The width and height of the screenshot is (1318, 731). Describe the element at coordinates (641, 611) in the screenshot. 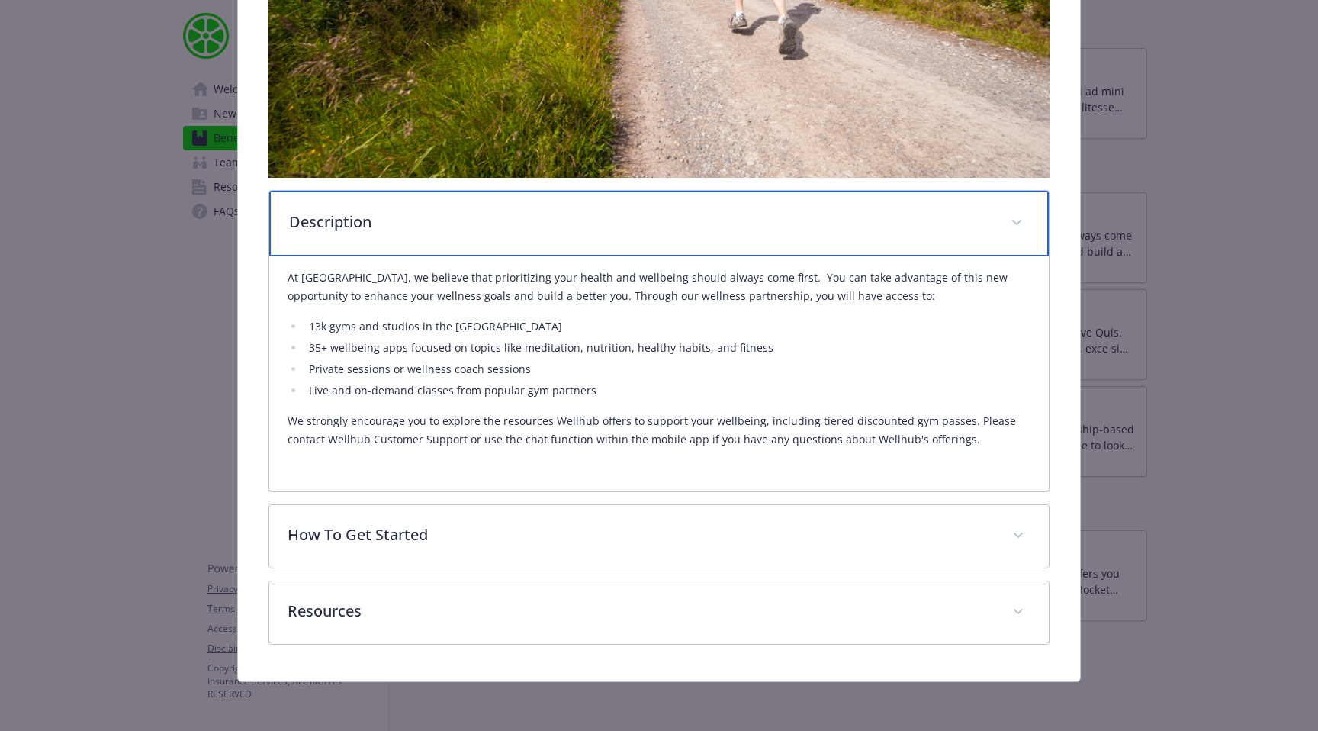

I see `p: Resources` at that location.